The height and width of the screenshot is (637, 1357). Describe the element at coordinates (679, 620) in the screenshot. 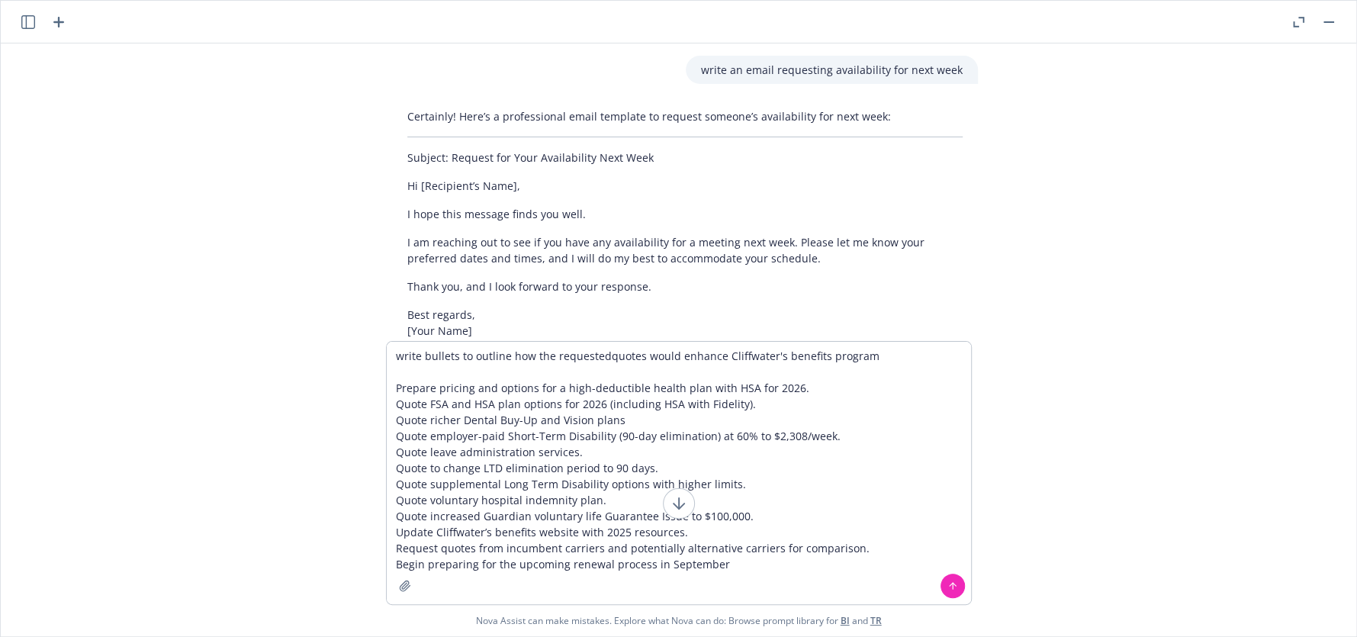

I see `span: Nova Assist can make mistakes. Explore what Nova can do: Browse prompt library for and` at that location.